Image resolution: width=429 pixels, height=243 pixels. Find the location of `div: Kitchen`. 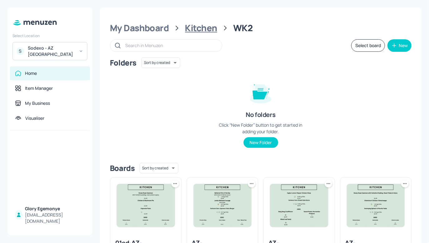

div: Kitchen is located at coordinates (201, 28).